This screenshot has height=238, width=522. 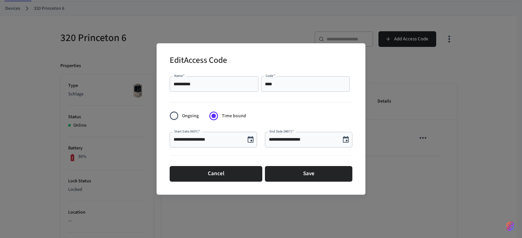 I want to click on label: End Date (MDT), so click(x=281, y=131).